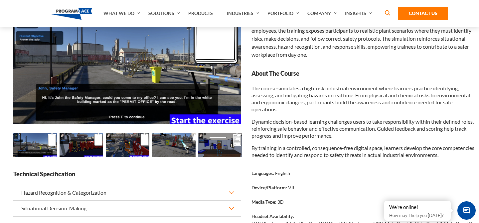 This screenshot has height=223, width=479. What do you see at coordinates (264, 201) in the screenshot?
I see `strong: Media Type:` at bounding box center [264, 201].